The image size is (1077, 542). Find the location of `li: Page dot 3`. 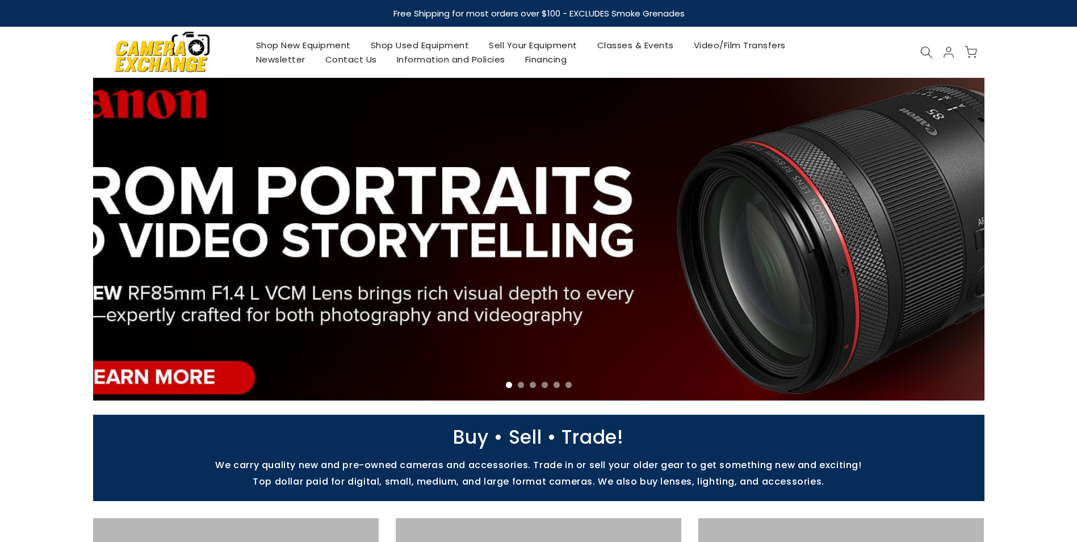

li: Page dot 3 is located at coordinates (533, 385).